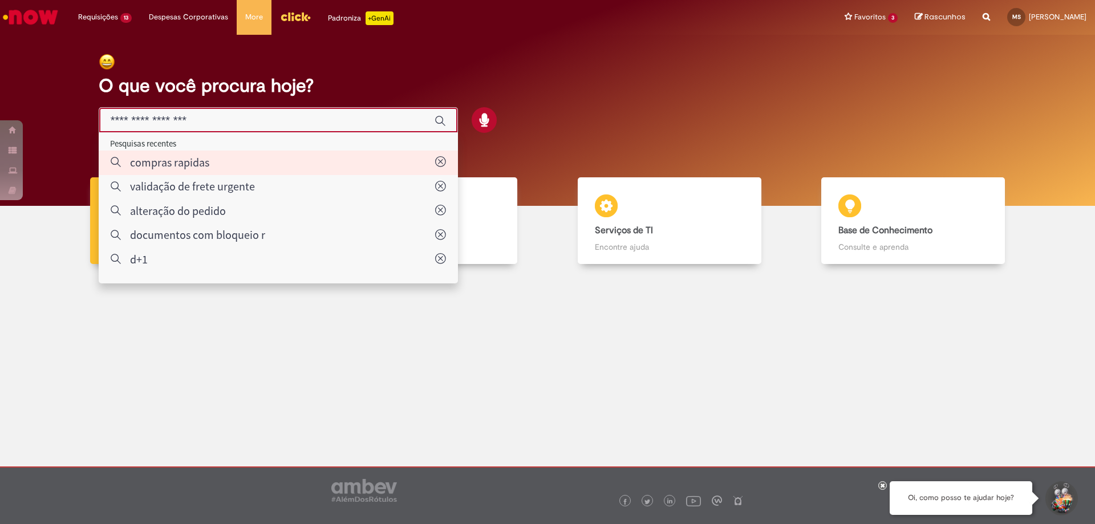 This screenshot has height=524, width=1095. What do you see at coordinates (547, 86) in the screenshot?
I see `h2: O que você procura hoje?` at bounding box center [547, 86].